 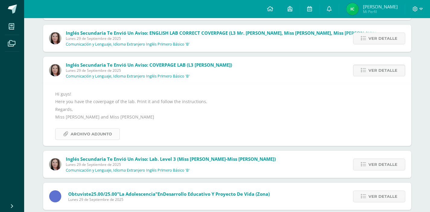 What do you see at coordinates (137, 194) in the screenshot?
I see `span: "La adolescencia"` at bounding box center [137, 194].